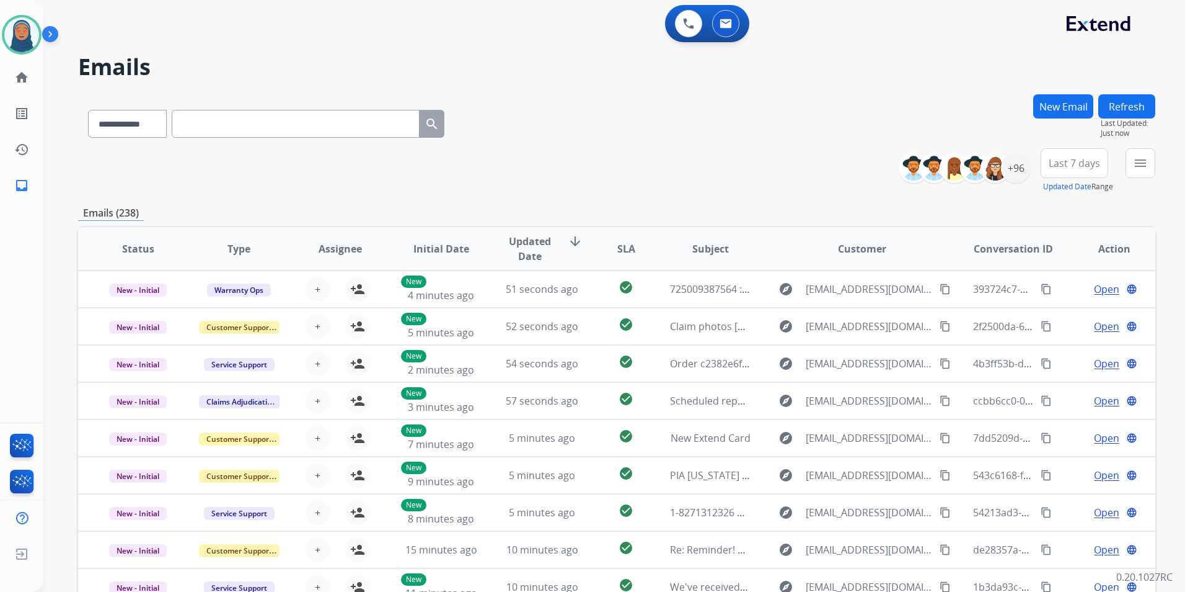  I want to click on mat-icon: arrow_downward, so click(575, 241).